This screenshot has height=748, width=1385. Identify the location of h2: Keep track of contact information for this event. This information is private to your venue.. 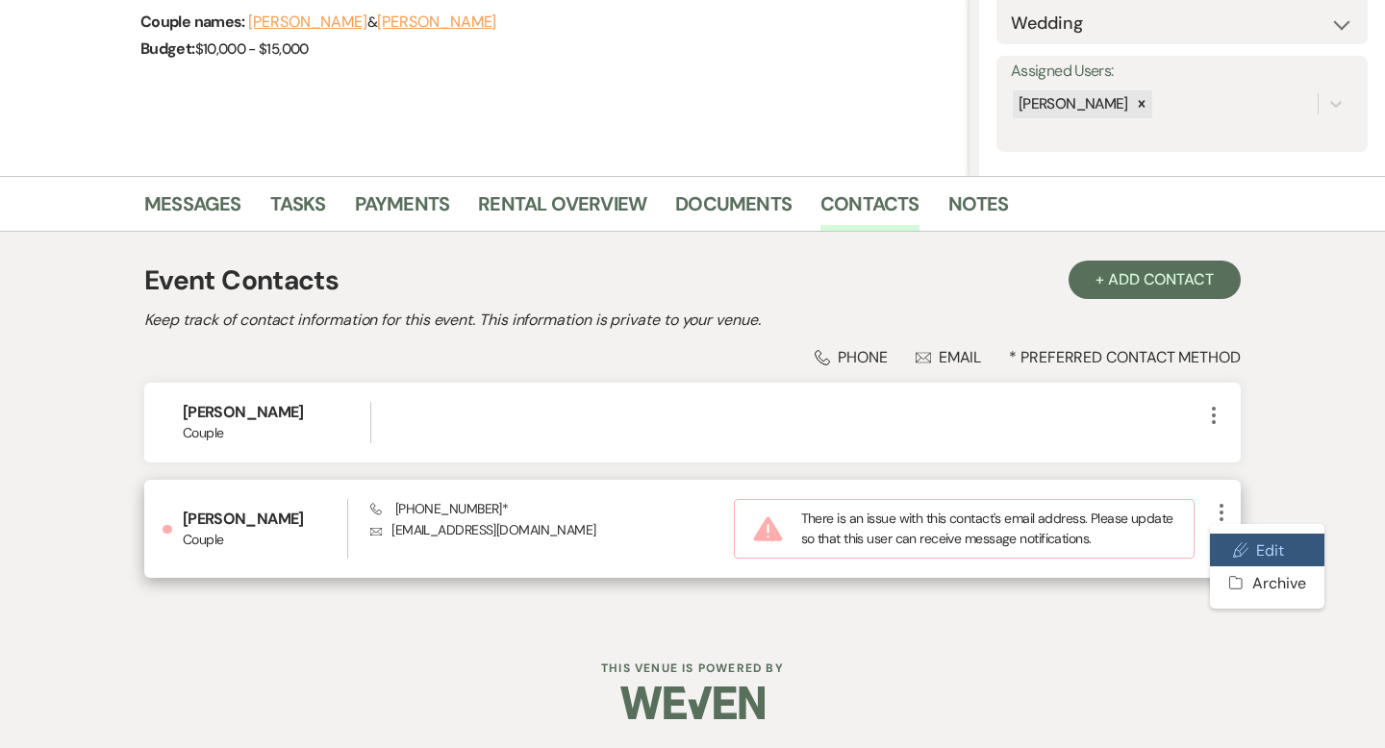
(693, 320).